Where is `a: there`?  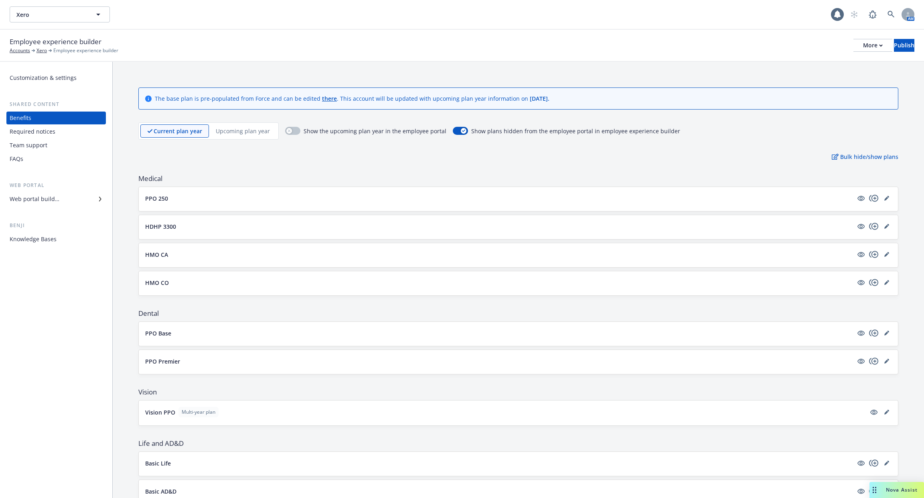
a: there is located at coordinates (329, 98).